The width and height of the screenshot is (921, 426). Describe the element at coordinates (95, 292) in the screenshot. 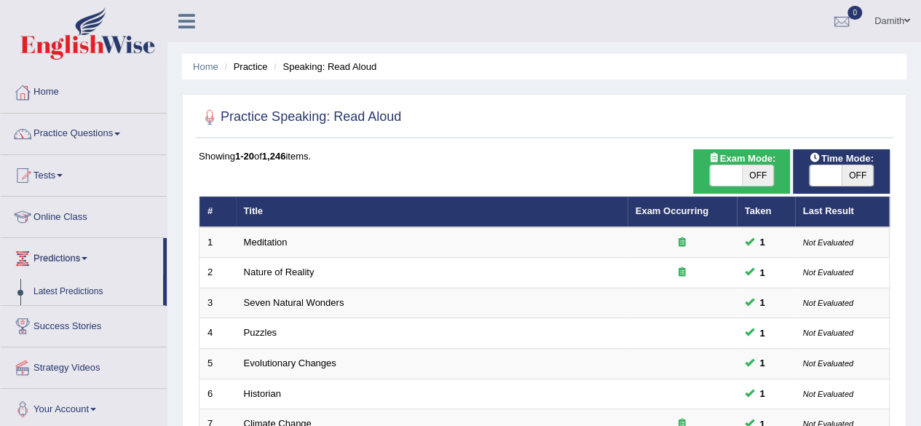

I see `a: Latest Predictions` at that location.